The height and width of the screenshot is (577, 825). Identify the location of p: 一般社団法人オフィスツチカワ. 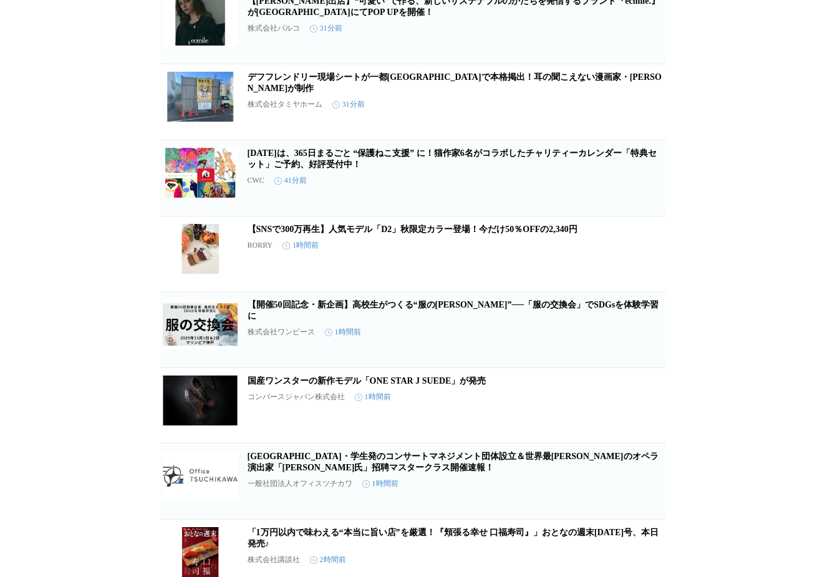
(300, 483).